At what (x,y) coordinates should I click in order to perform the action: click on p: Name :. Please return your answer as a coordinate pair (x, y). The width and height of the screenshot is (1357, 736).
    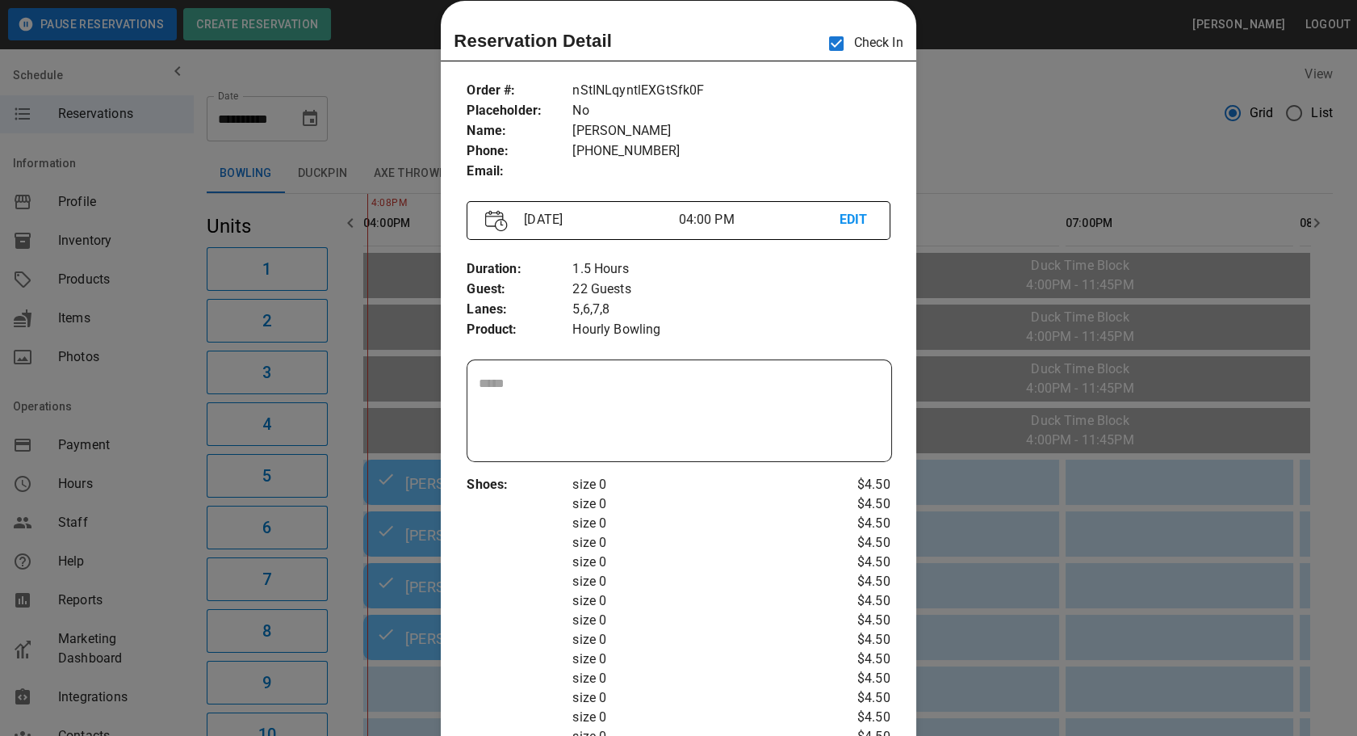
    Looking at the image, I should click on (519, 131).